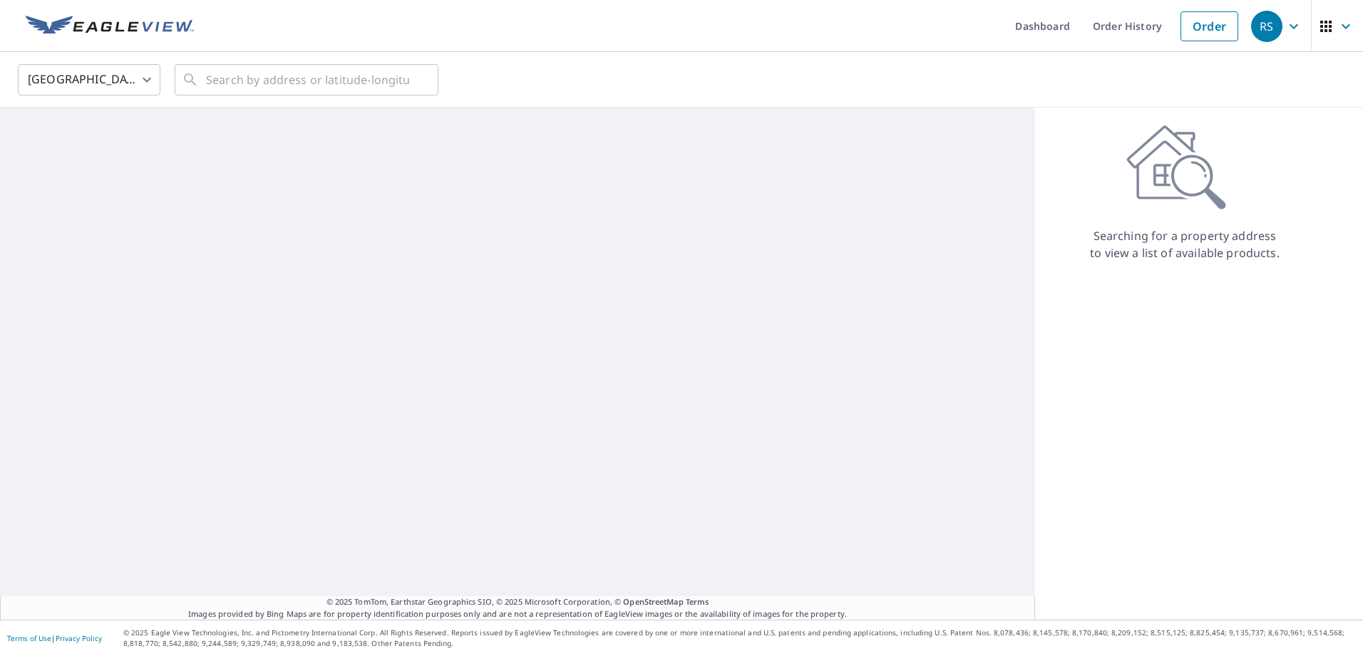 The width and height of the screenshot is (1363, 656). What do you see at coordinates (653, 602) in the screenshot?
I see `a: OpenStreetMap` at bounding box center [653, 602].